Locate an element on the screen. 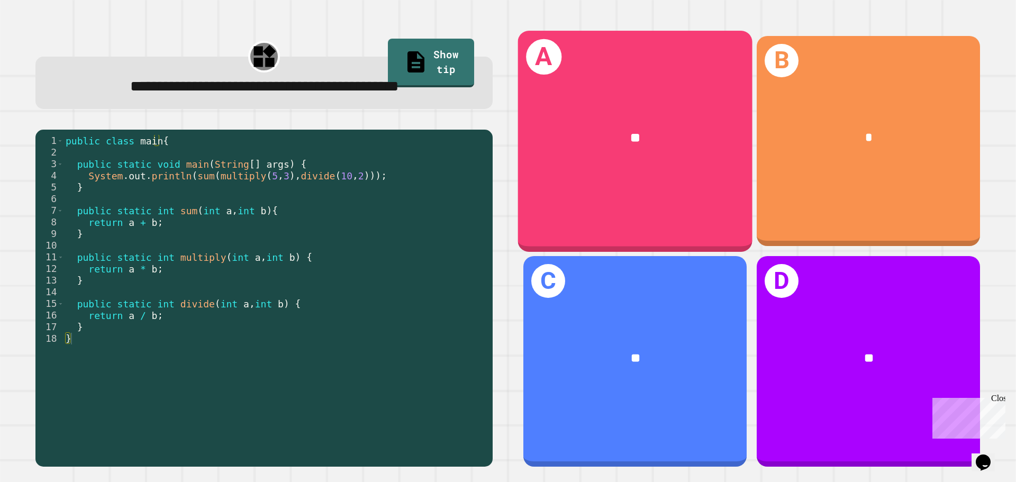 The width and height of the screenshot is (1016, 482). div: 12 is located at coordinates (49, 269).